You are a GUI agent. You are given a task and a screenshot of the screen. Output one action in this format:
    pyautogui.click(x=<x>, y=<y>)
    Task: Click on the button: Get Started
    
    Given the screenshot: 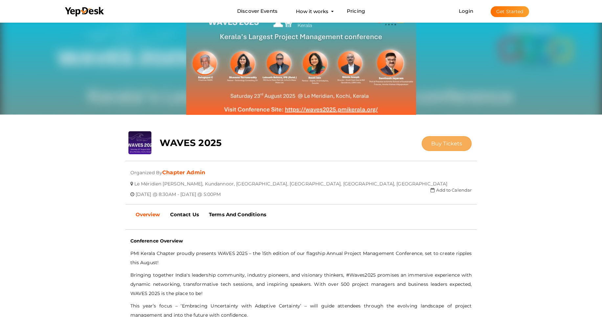 What is the action you would take?
    pyautogui.click(x=510, y=12)
    